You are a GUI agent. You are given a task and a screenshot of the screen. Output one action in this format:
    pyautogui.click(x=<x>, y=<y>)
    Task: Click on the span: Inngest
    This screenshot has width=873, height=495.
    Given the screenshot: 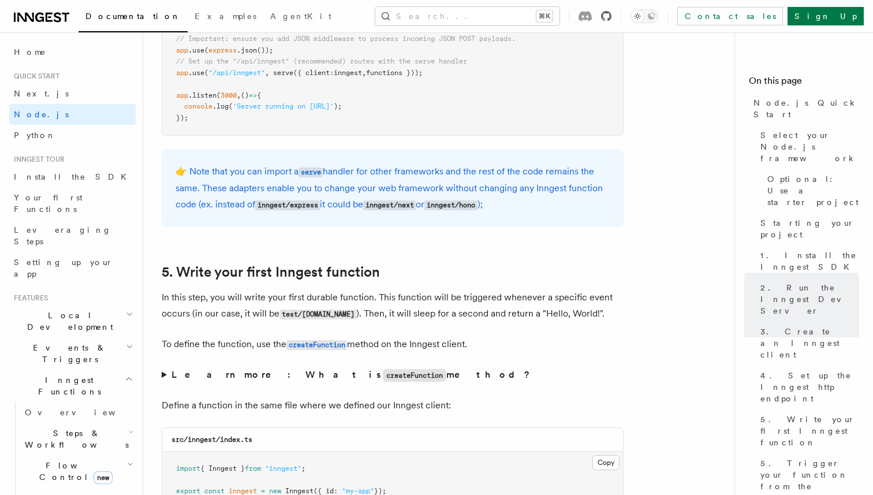 What is the action you would take?
    pyautogui.click(x=299, y=491)
    